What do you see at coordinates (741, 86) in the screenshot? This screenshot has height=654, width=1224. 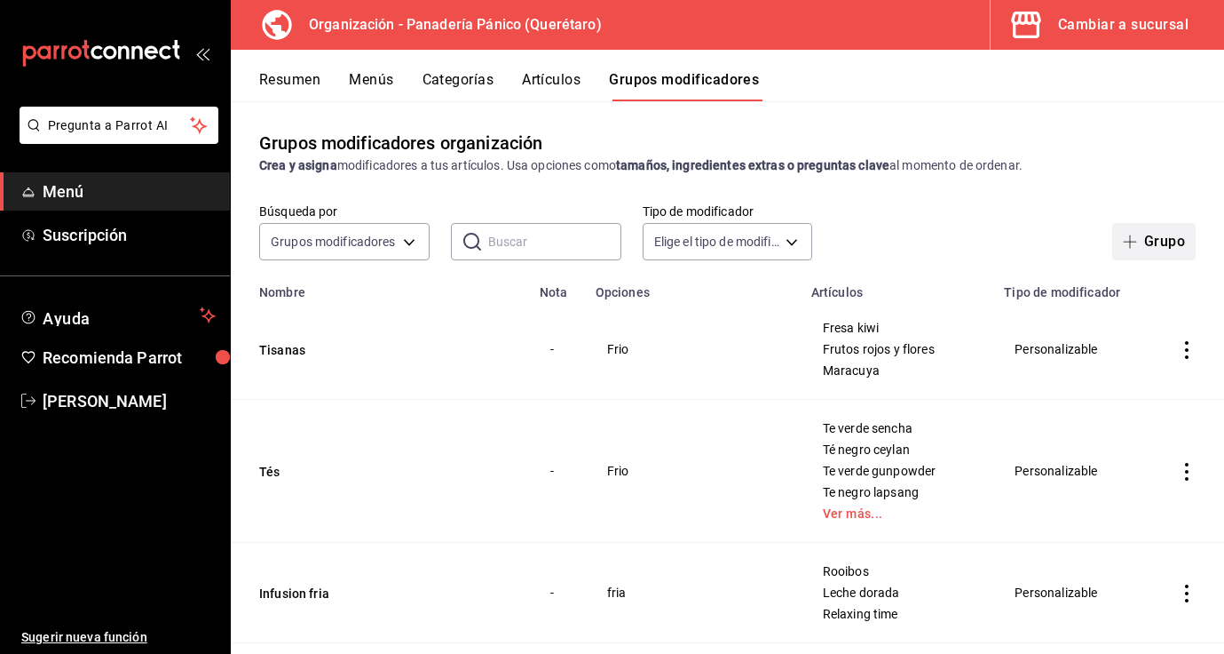 I see `div: navigation tabs` at bounding box center [741, 86].